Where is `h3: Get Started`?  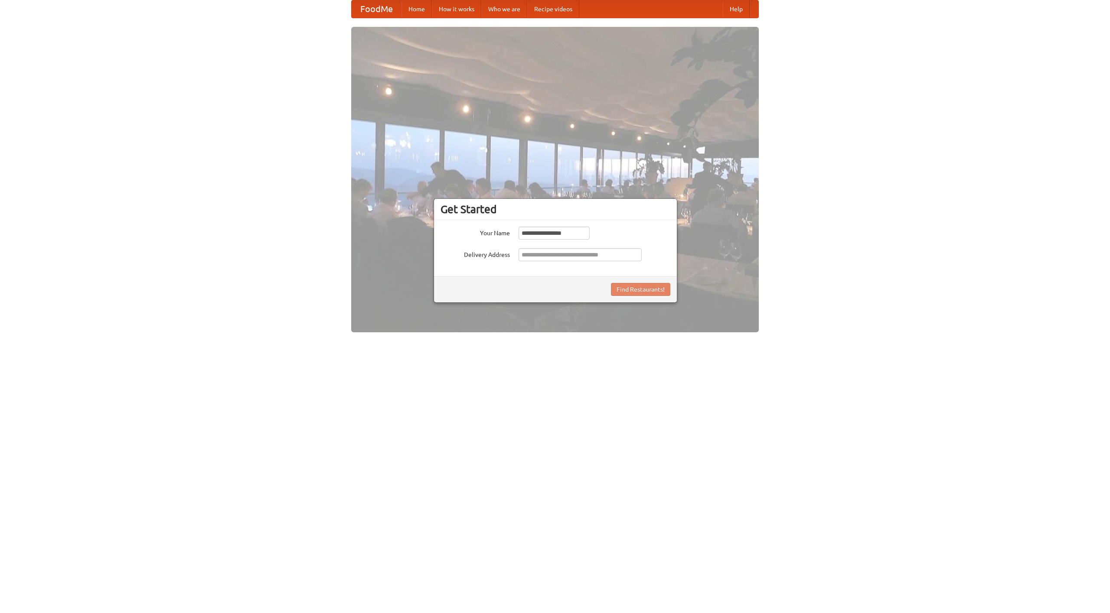 h3: Get Started is located at coordinates (555, 209).